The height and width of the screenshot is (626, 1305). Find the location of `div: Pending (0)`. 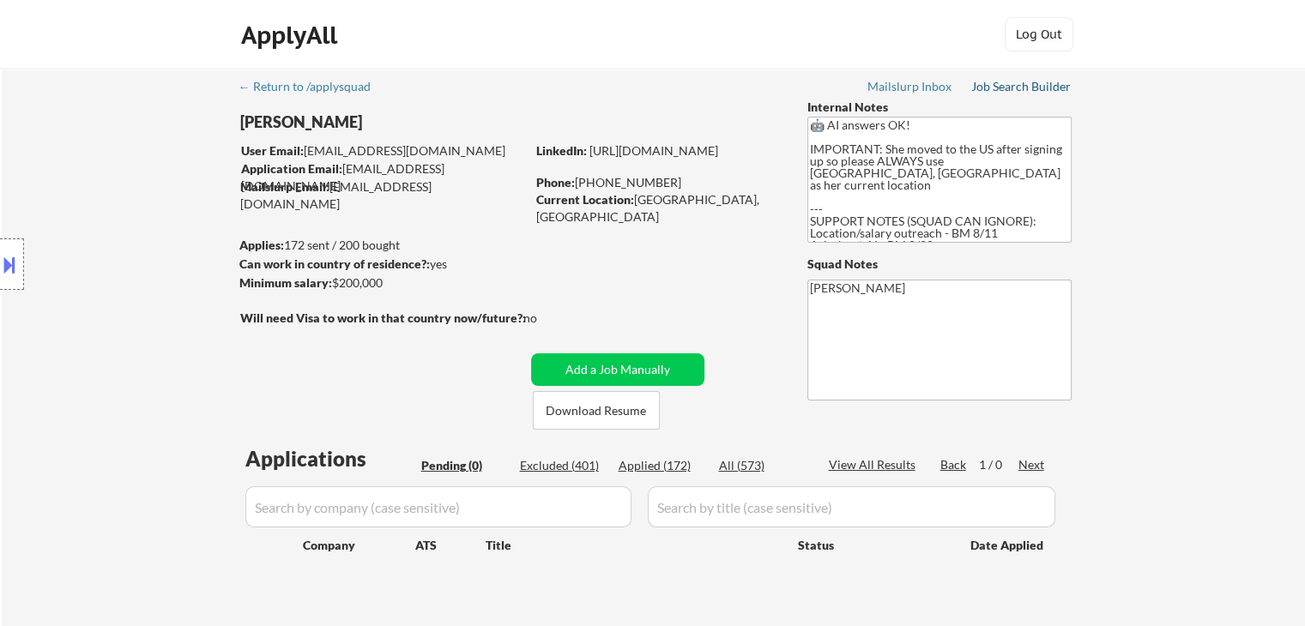

div: Pending (0) is located at coordinates (464, 466).